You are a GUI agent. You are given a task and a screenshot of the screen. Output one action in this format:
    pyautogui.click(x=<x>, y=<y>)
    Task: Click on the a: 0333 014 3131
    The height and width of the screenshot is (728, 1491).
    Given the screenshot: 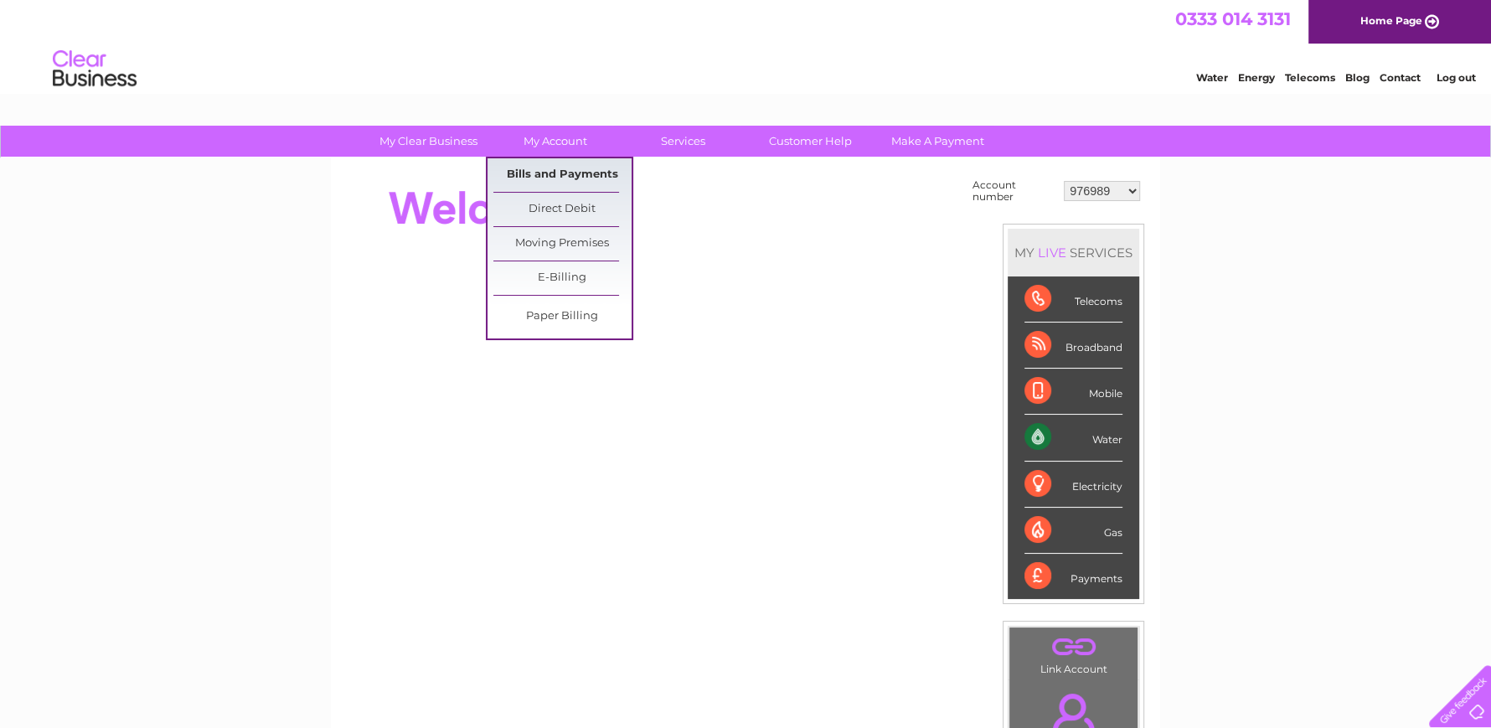 What is the action you would take?
    pyautogui.click(x=1233, y=18)
    